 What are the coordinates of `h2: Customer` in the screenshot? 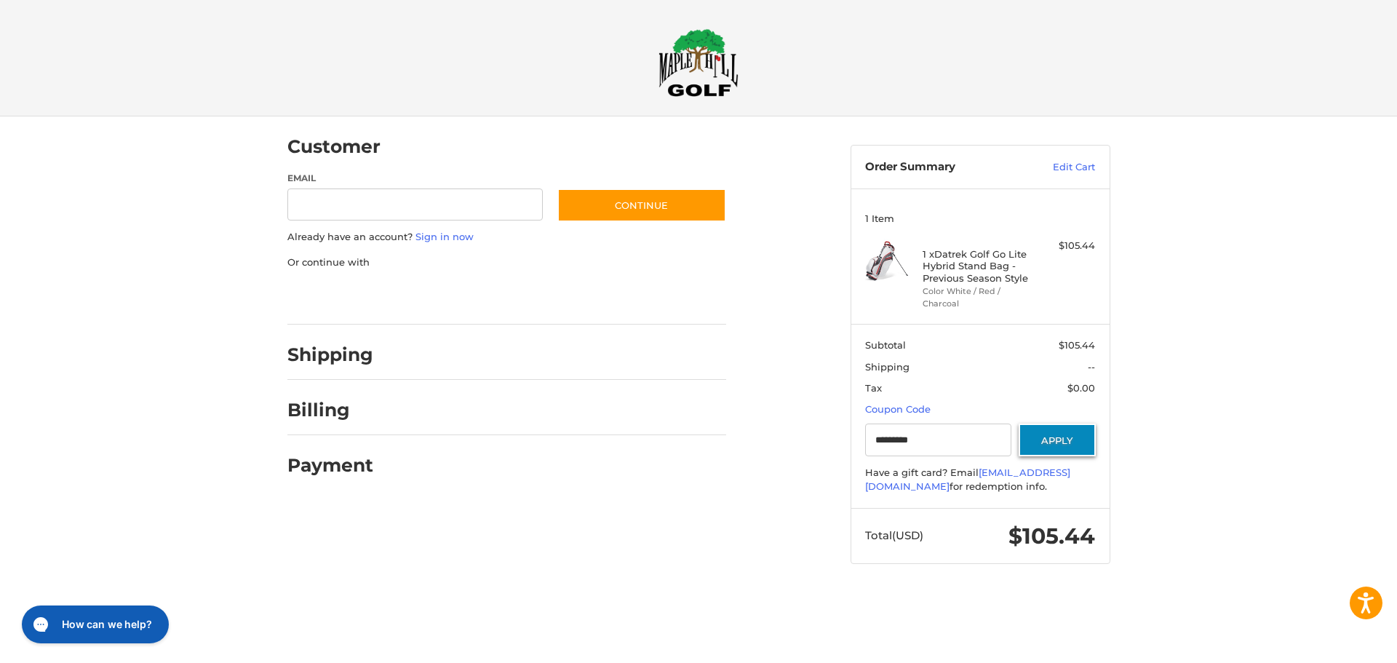 It's located at (334, 146).